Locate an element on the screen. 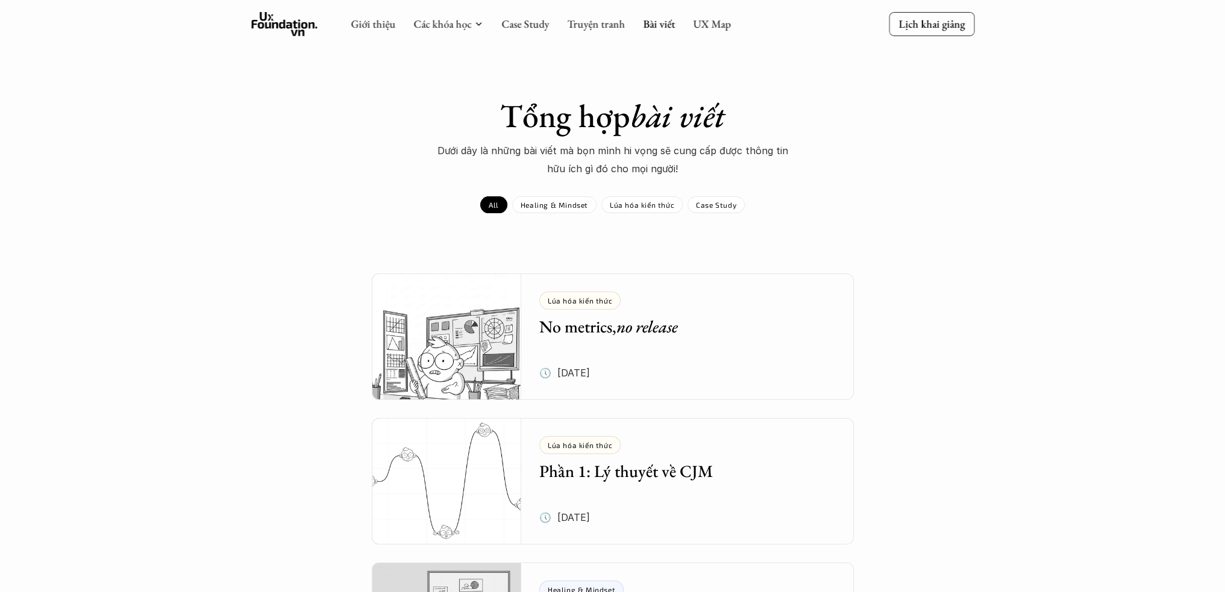  p: All is located at coordinates (494, 205).